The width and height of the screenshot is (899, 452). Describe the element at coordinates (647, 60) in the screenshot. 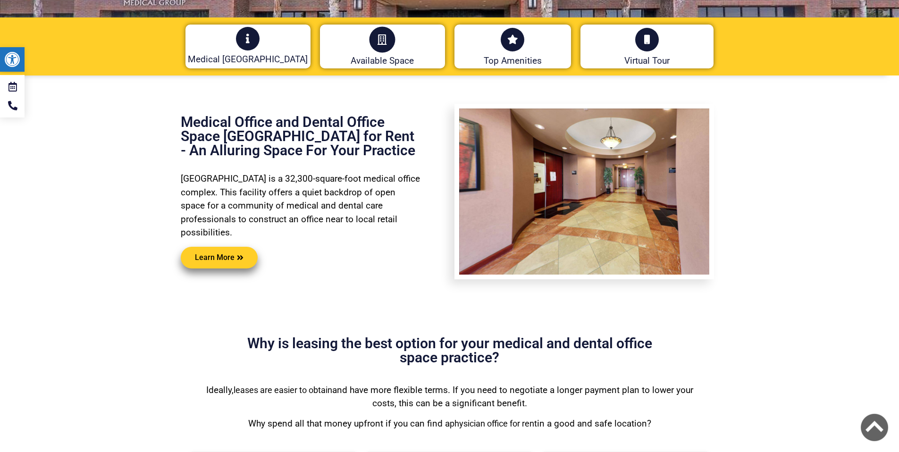

I see `a: Virtual Tour` at that location.